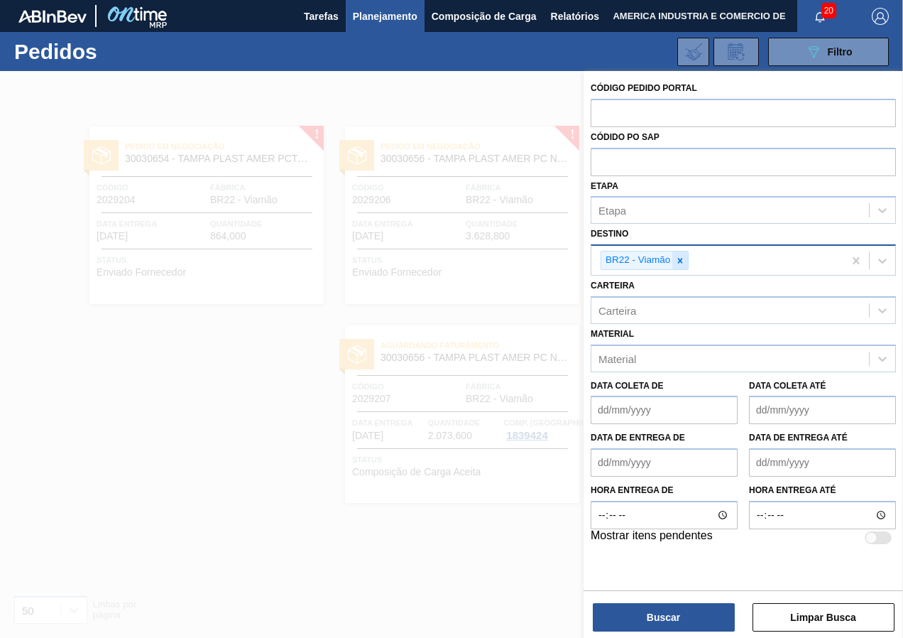  I want to click on div: Importar Negociações dos Pedidos, so click(693, 52).